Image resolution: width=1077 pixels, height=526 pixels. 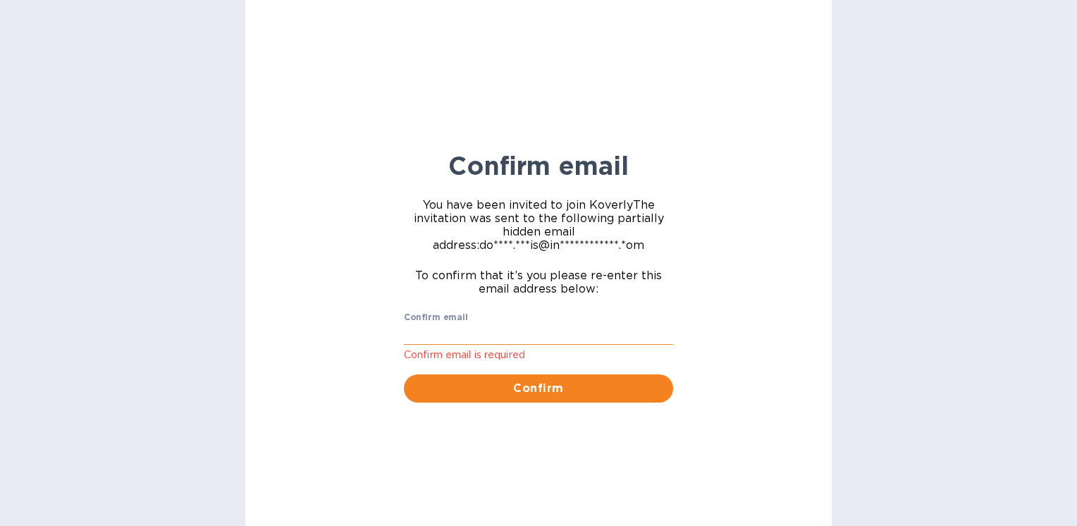 What do you see at coordinates (538, 388) in the screenshot?
I see `span: Confirm` at bounding box center [538, 388].